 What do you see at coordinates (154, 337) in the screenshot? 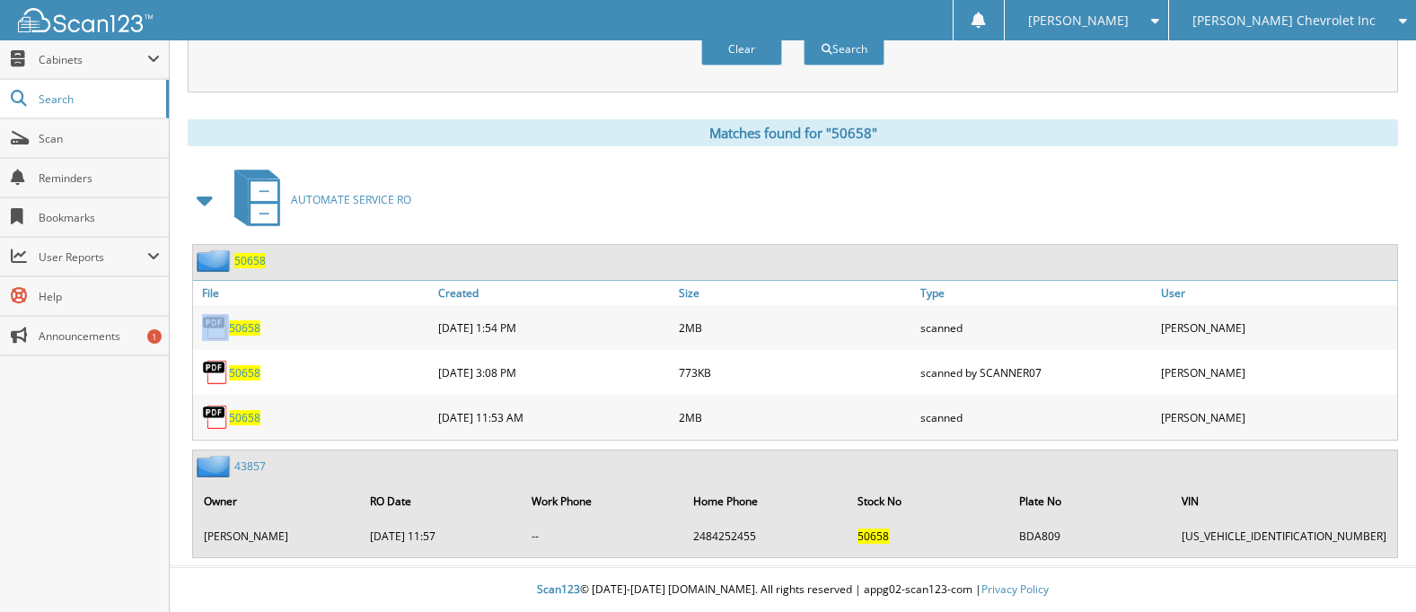
I see `div: 1` at bounding box center [154, 337].